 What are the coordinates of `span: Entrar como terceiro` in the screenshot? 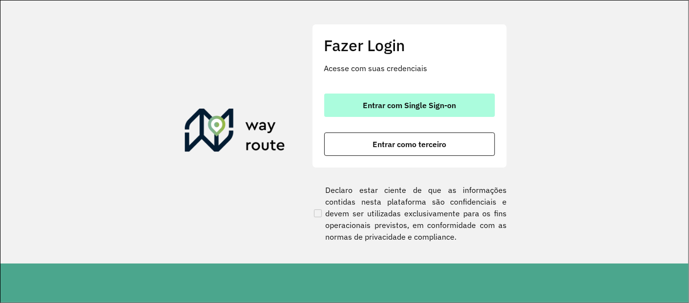 It's located at (409, 144).